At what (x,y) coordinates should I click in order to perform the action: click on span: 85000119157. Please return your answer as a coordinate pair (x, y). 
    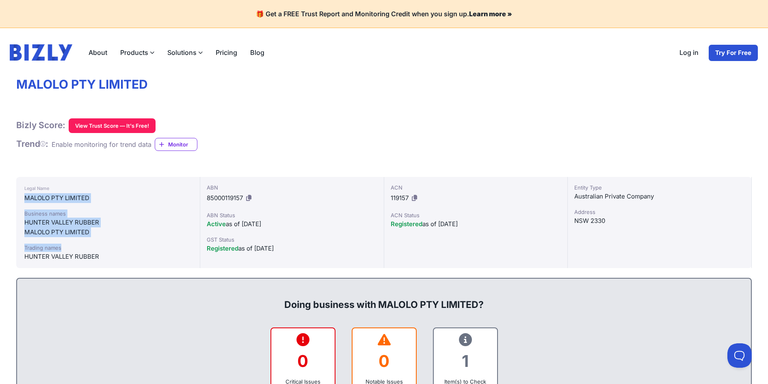
    Looking at the image, I should click on (225, 198).